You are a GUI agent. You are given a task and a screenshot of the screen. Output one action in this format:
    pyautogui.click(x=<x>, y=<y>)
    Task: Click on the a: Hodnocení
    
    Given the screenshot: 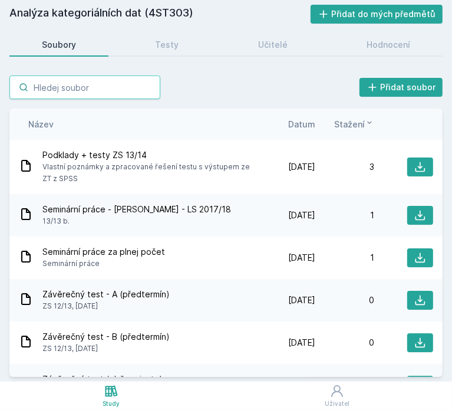 What is the action you would take?
    pyautogui.click(x=388, y=45)
    